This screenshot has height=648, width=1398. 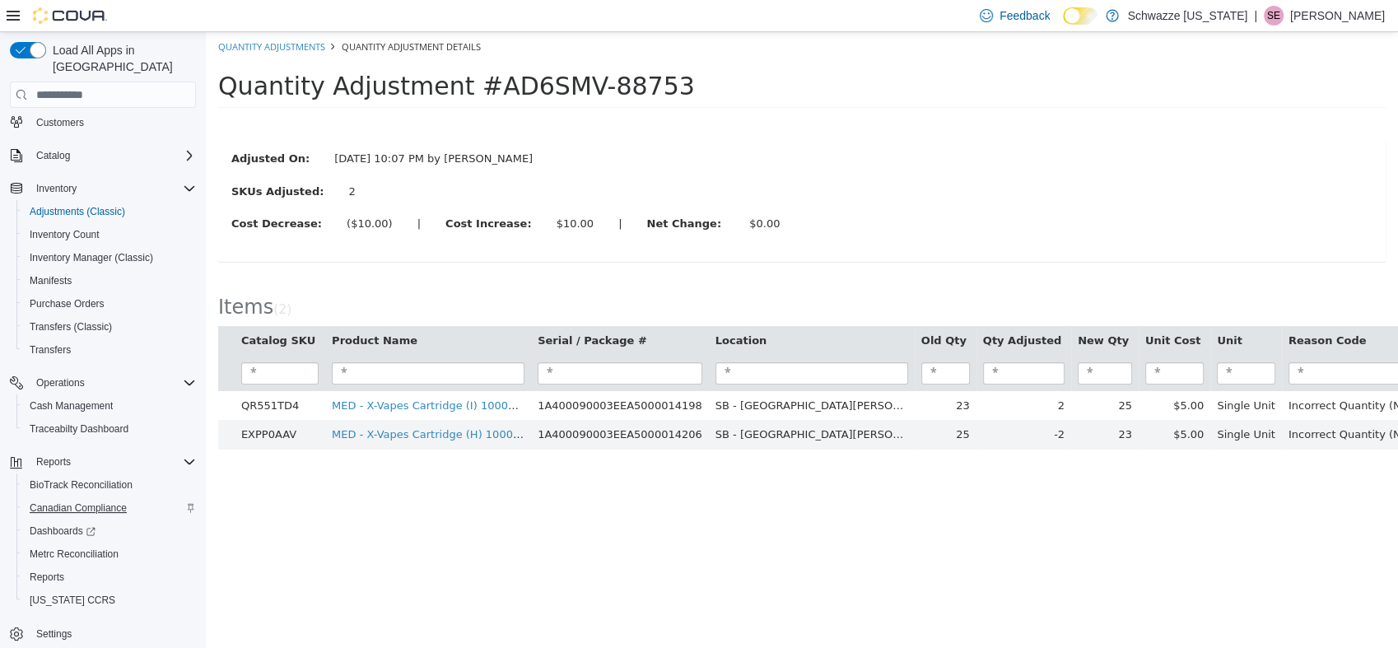 I want to click on button: Cash Management, so click(x=110, y=406).